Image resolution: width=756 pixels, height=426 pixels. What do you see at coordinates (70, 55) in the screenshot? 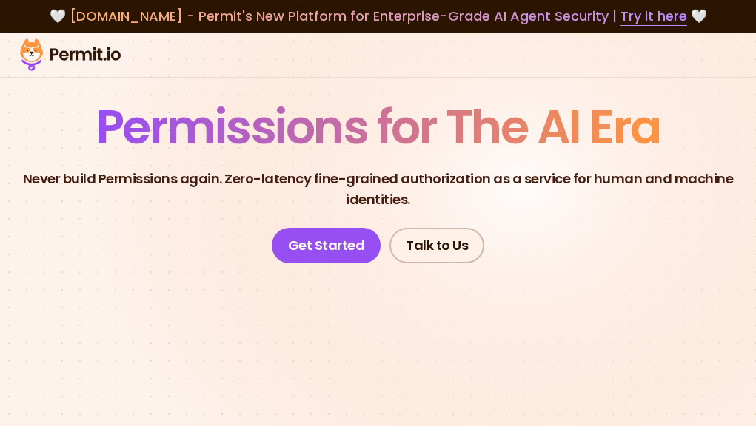
I see `img: Permit logo` at bounding box center [70, 55].